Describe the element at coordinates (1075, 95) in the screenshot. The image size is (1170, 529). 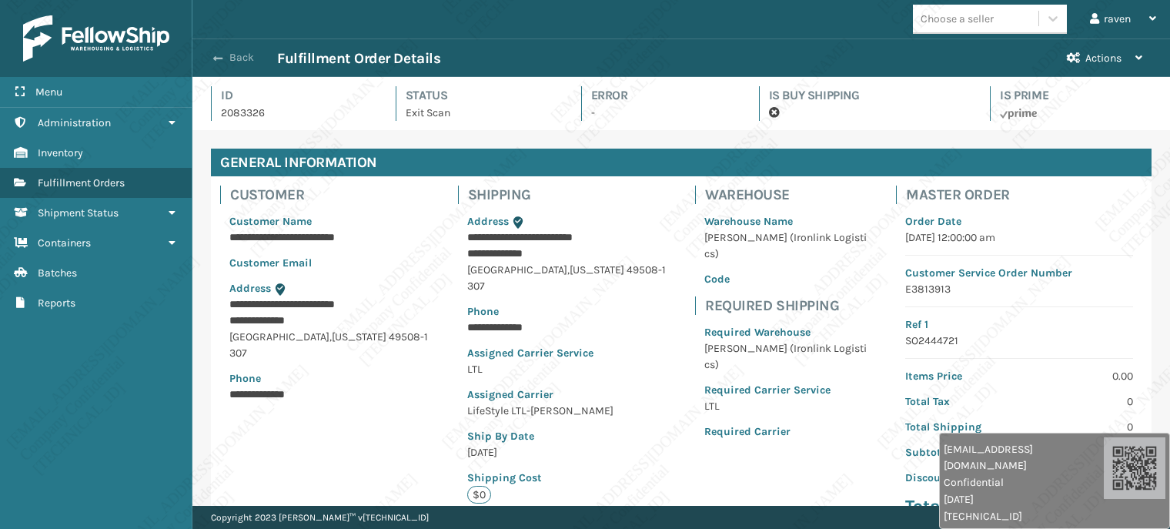
I see `h4: Is Prime` at that location.